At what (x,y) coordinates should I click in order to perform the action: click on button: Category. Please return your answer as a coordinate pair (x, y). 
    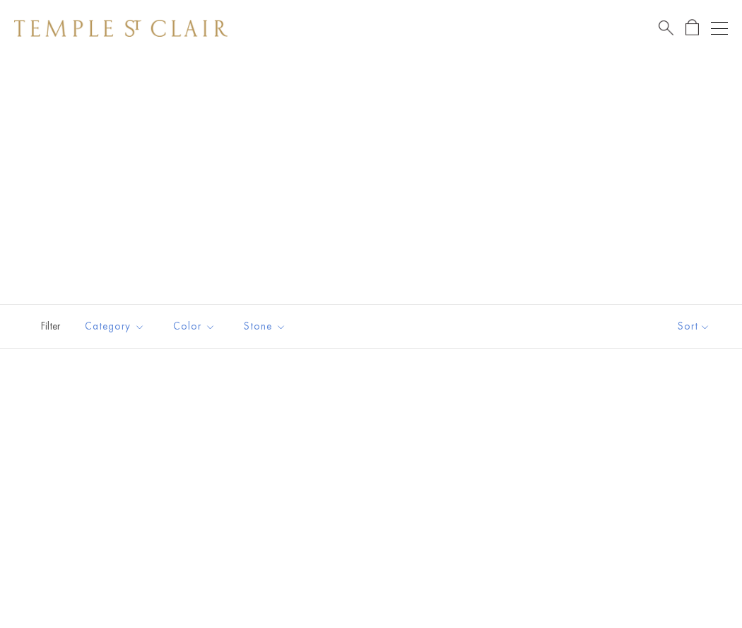
    Looking at the image, I should click on (114, 326).